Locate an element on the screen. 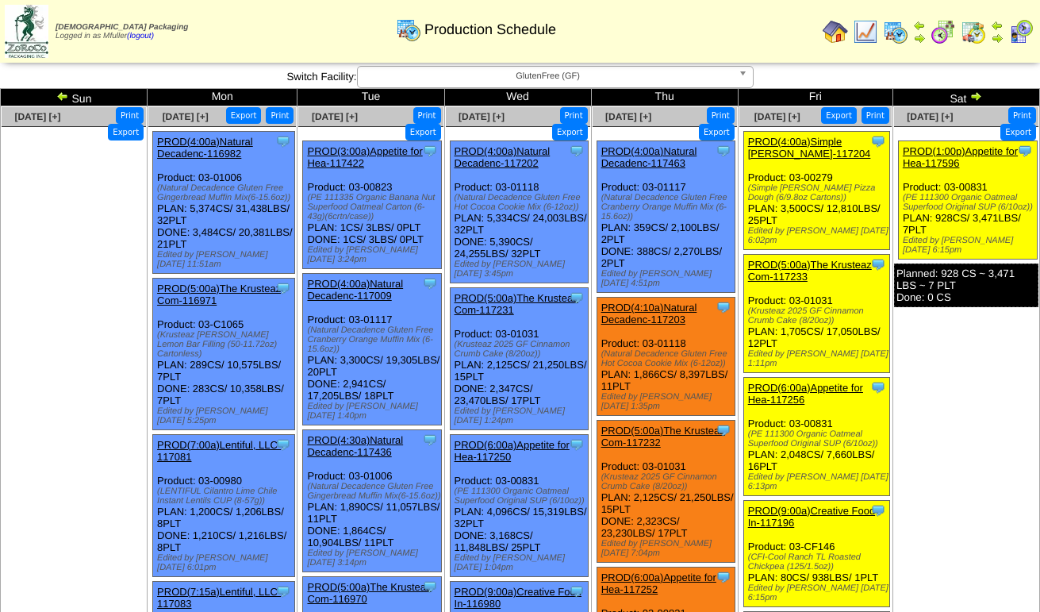 The width and height of the screenshot is (1040, 612). a: PROD(4:00a)Natural Decadenc-117009 is located at coordinates (355, 290).